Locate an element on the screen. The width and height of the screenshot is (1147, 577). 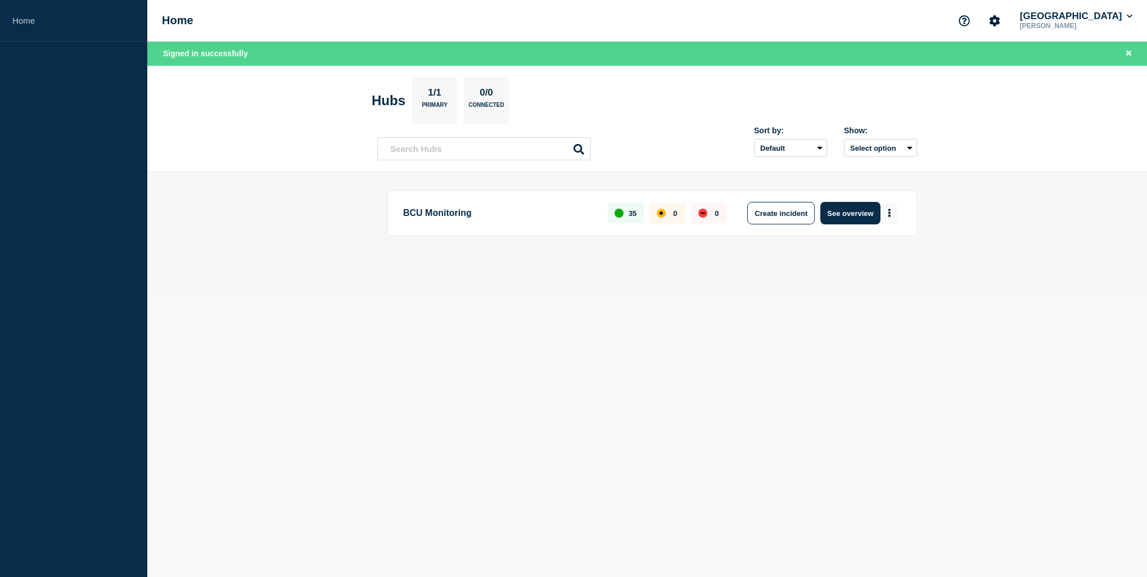
h1: Home is located at coordinates (178, 20).